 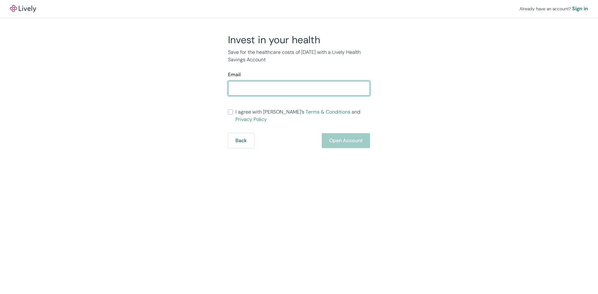 I want to click on img: Lively, so click(x=23, y=9).